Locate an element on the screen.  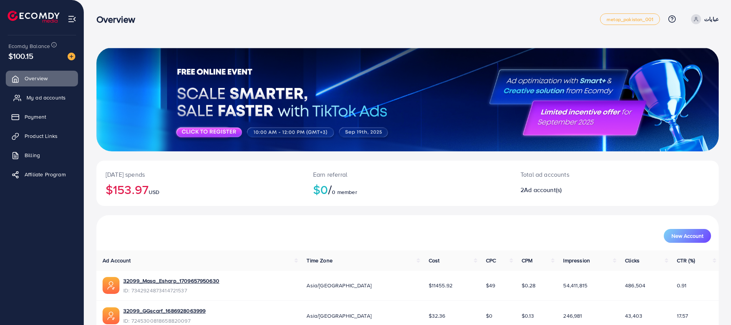
button: New Account is located at coordinates (687, 236).